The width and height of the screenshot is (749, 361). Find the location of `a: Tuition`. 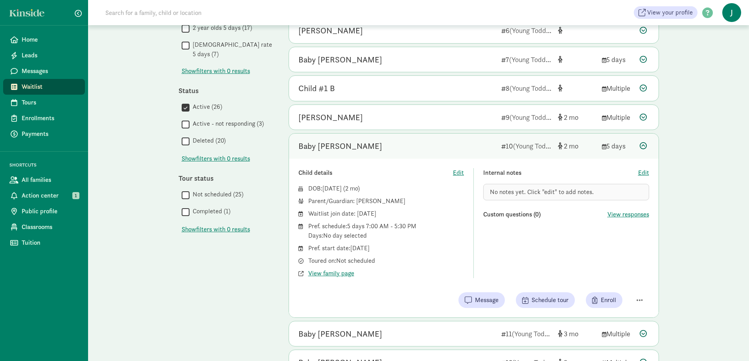

a: Tuition is located at coordinates (44, 243).